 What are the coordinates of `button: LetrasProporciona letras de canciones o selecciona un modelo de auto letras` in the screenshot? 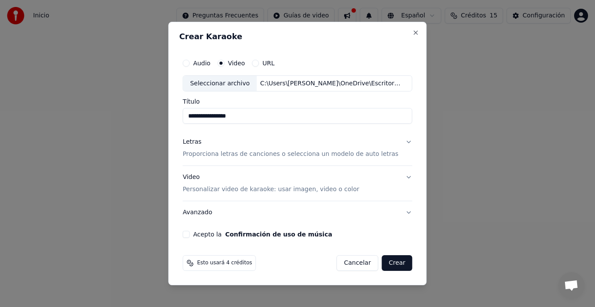 It's located at (297, 149).